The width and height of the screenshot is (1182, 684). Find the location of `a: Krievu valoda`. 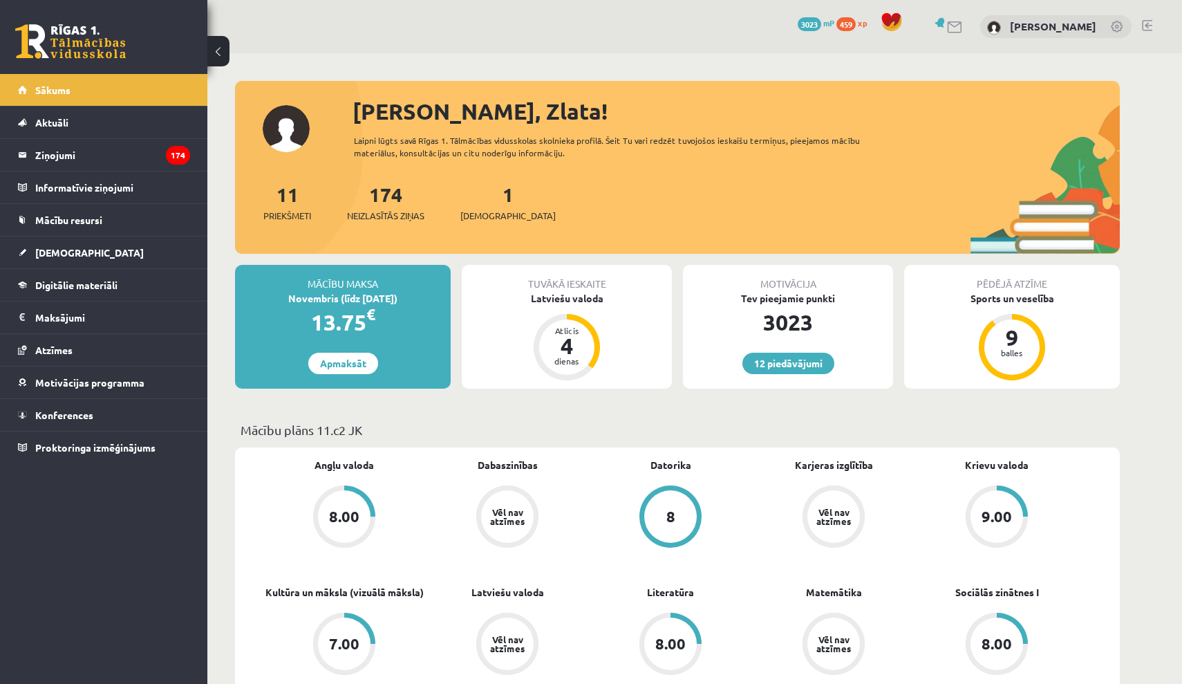

a: Krievu valoda is located at coordinates (997, 465).